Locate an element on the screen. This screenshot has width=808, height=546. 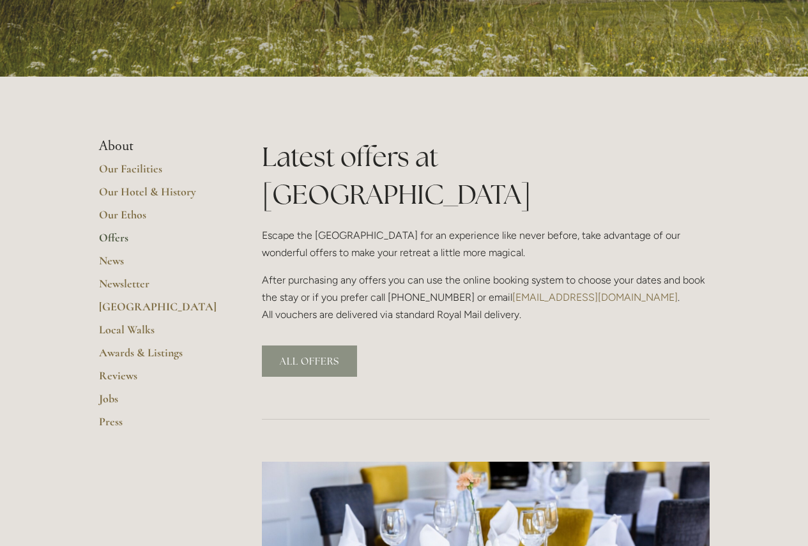
a: Our Ethos is located at coordinates (160, 219).